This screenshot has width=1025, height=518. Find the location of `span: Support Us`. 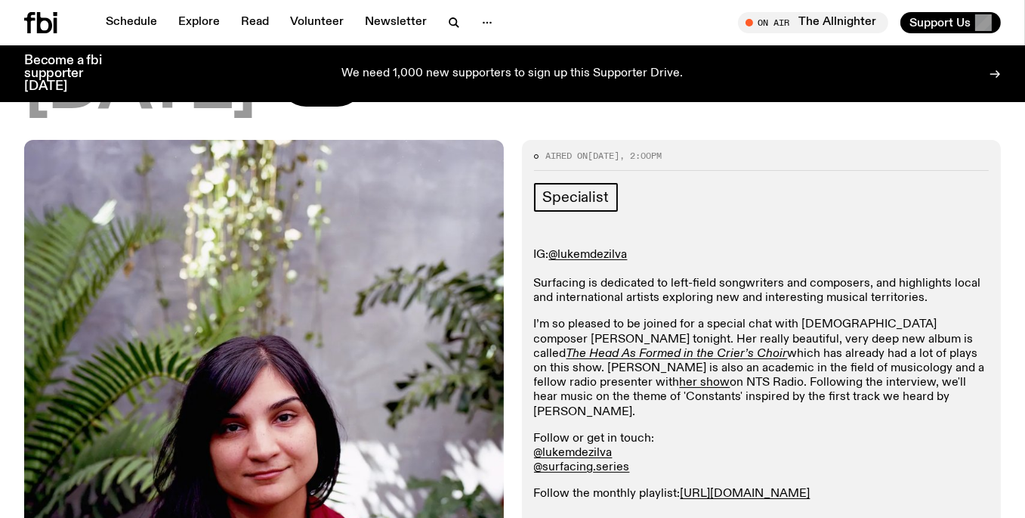

span: Support Us is located at coordinates (940, 23).